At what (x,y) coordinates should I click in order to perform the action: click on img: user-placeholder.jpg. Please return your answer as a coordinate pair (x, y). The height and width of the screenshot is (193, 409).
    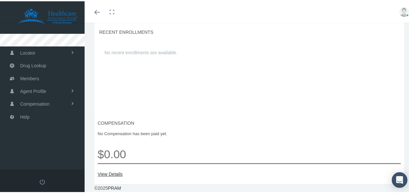
    Looking at the image, I should click on (404, 11).